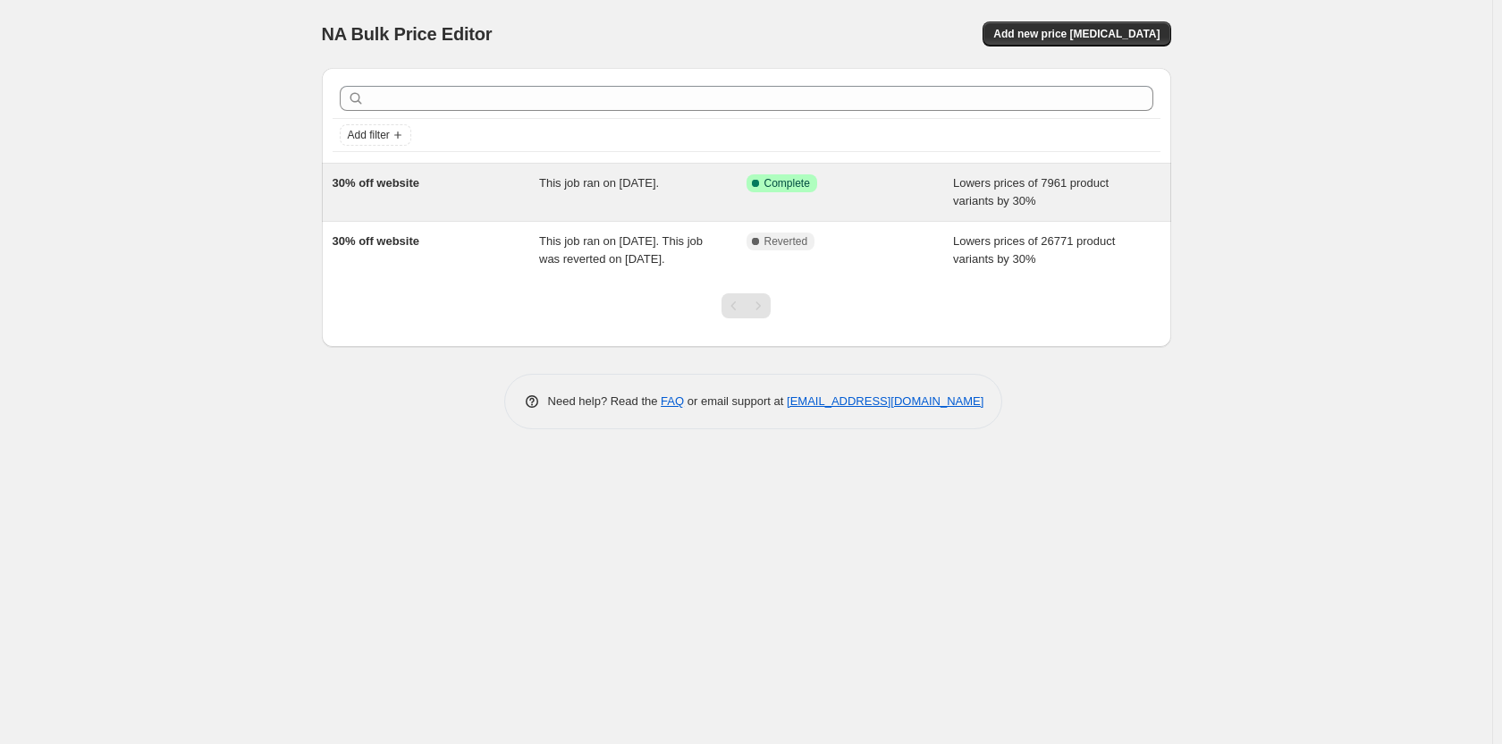 The width and height of the screenshot is (1502, 744). I want to click on span: Complete, so click(787, 183).